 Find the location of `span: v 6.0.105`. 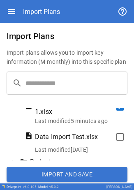

span: v 6.0.105 is located at coordinates (30, 186).